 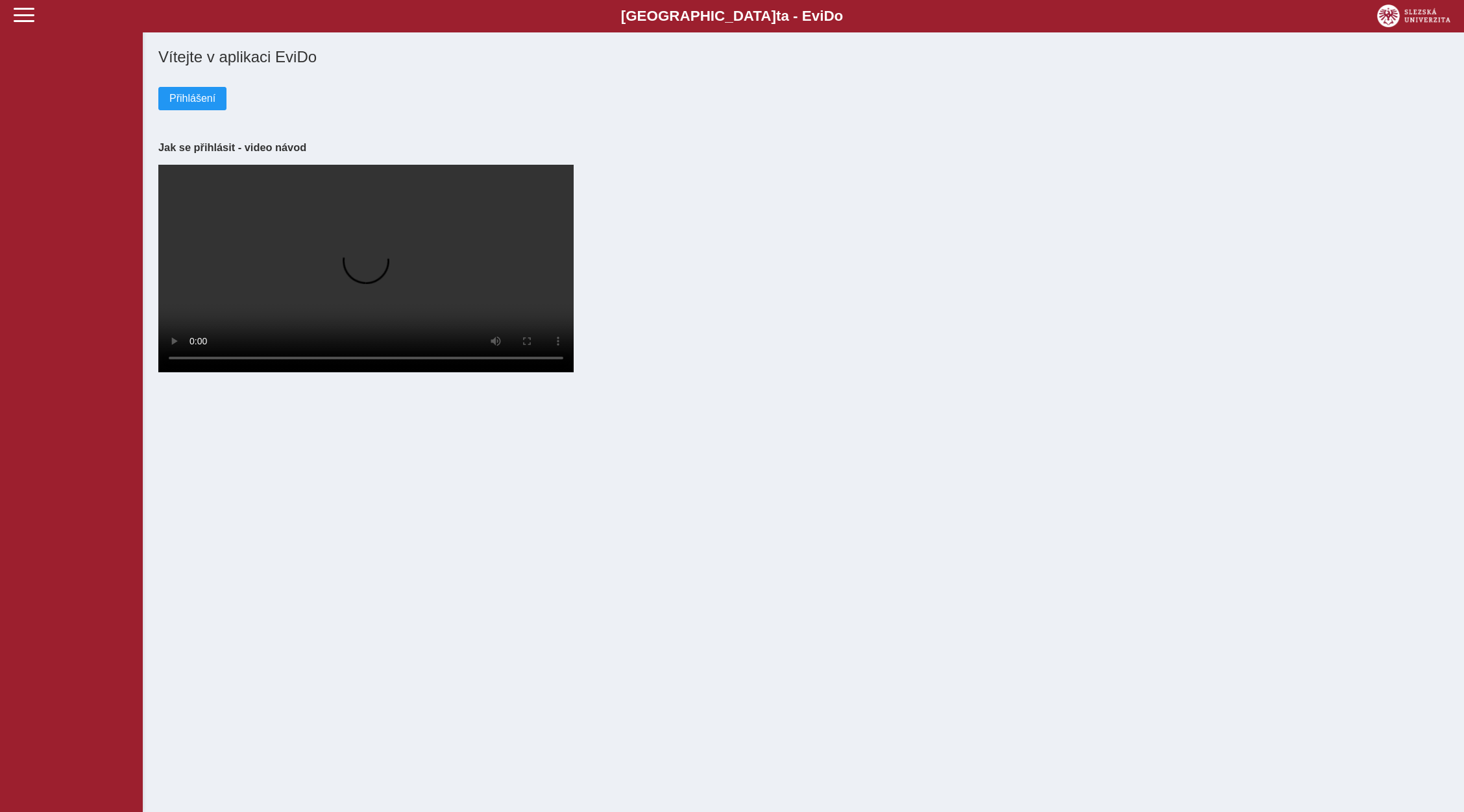 What do you see at coordinates (804, 147) in the screenshot?
I see `h3: Jak se přihlásit - video návod` at bounding box center [804, 147].